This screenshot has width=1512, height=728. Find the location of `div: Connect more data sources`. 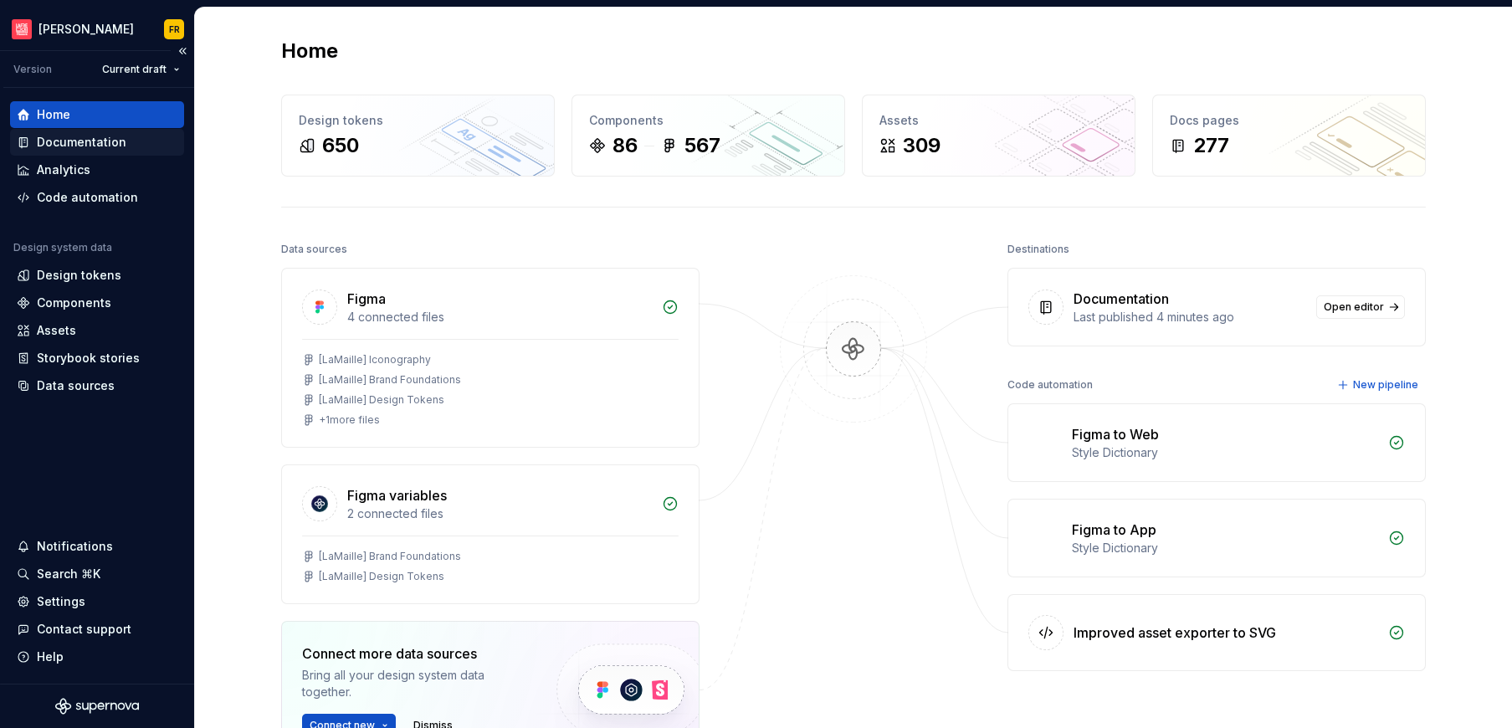

div: Connect more data sources is located at coordinates (415, 654).